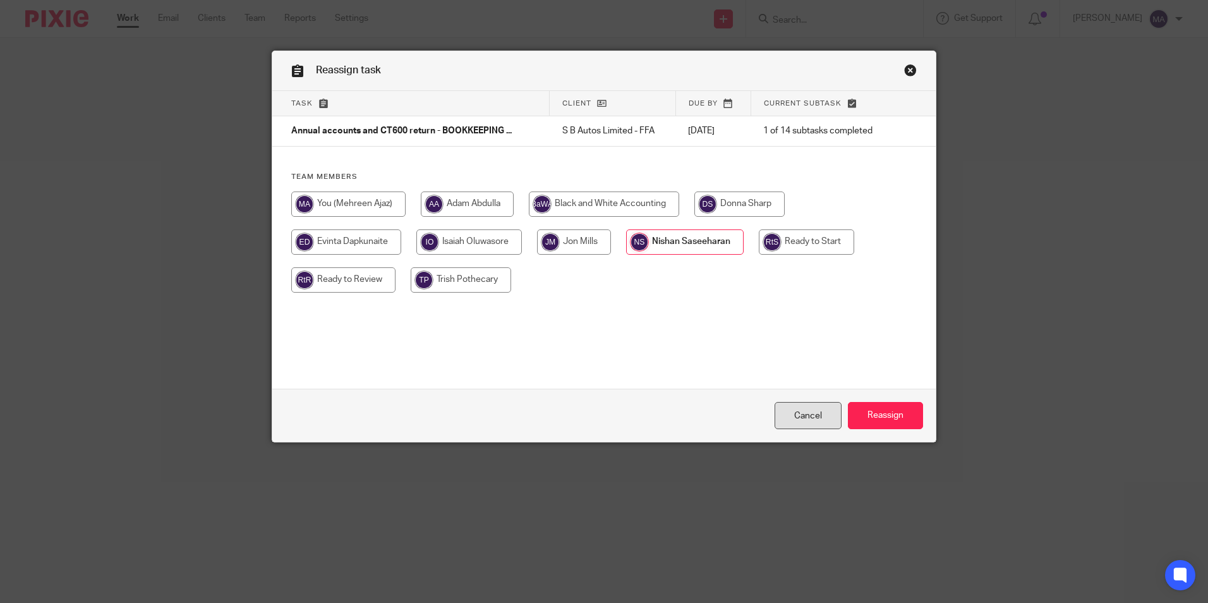 This screenshot has height=603, width=1208. Describe the element at coordinates (577, 103) in the screenshot. I see `span: Client` at that location.